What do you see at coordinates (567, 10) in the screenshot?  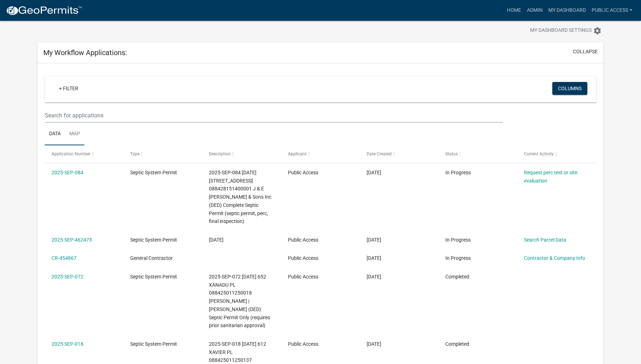 I see `a: My Dashboard` at bounding box center [567, 10].